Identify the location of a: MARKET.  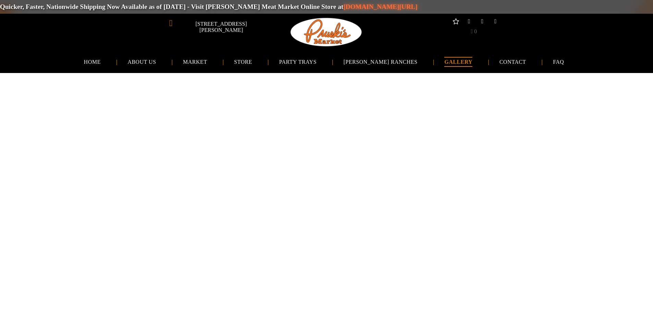
(195, 62).